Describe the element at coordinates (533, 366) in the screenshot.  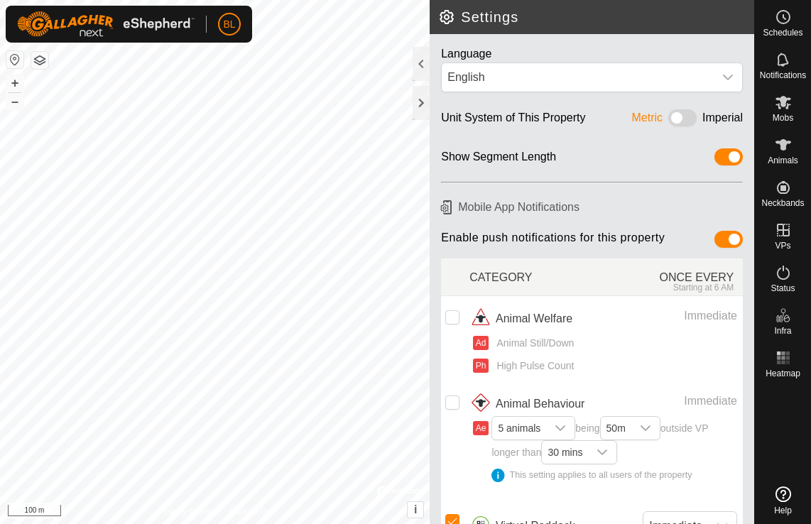
I see `span: High Pulse Count` at that location.